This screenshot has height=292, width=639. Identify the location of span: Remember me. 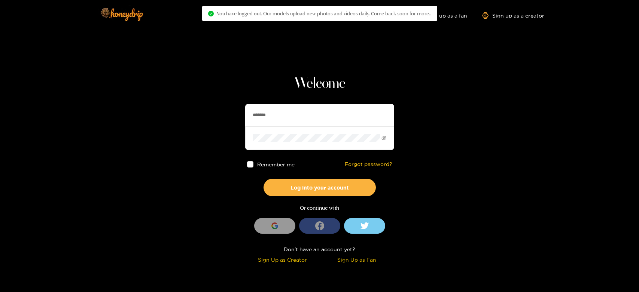
(275, 164).